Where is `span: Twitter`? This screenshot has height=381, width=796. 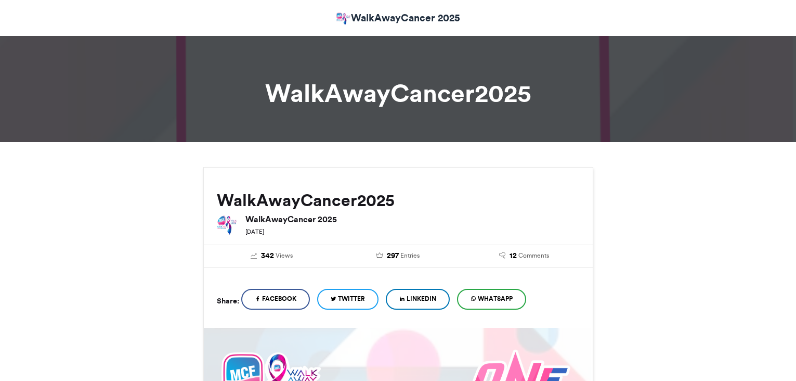
span: Twitter is located at coordinates (352, 298).